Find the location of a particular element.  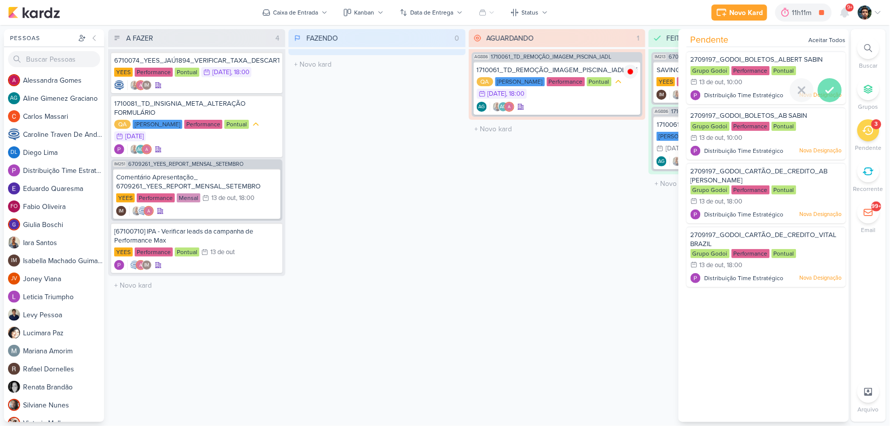

button: Novo Kard is located at coordinates (739, 13).